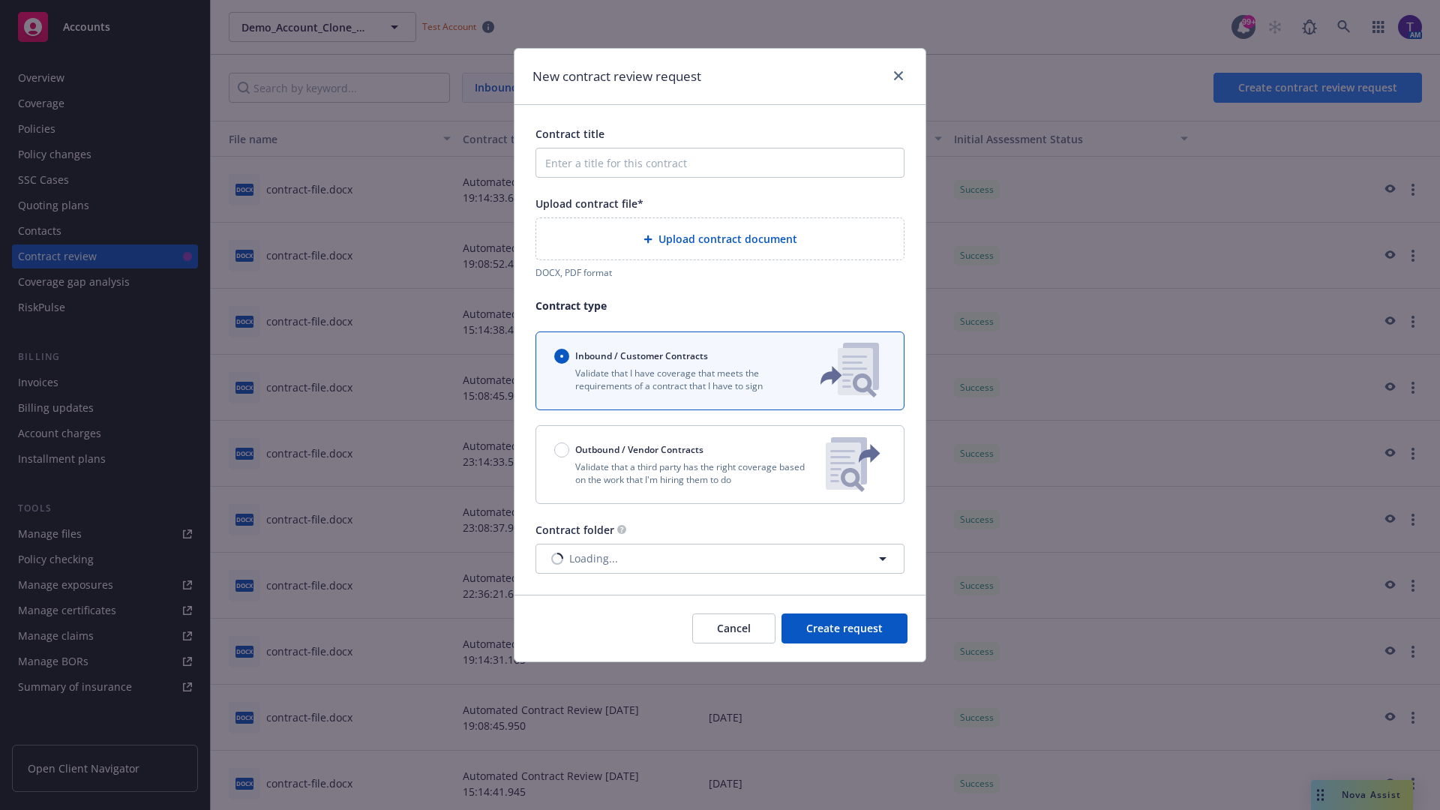 This screenshot has height=810, width=1440. Describe the element at coordinates (562, 450) in the screenshot. I see `input: Outbound / Vendor Contracts` at that location.